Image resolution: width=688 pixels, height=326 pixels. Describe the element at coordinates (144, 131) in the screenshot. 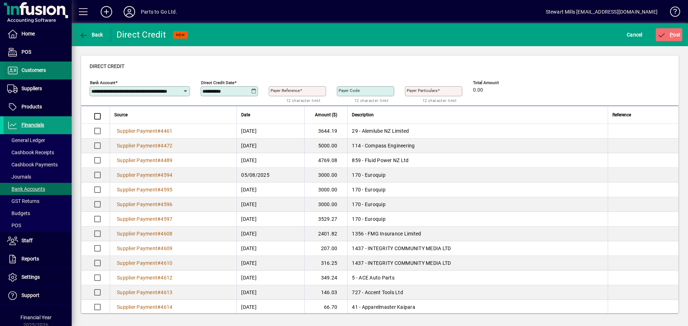

I see `a: Supplier Payment#4461` at that location.